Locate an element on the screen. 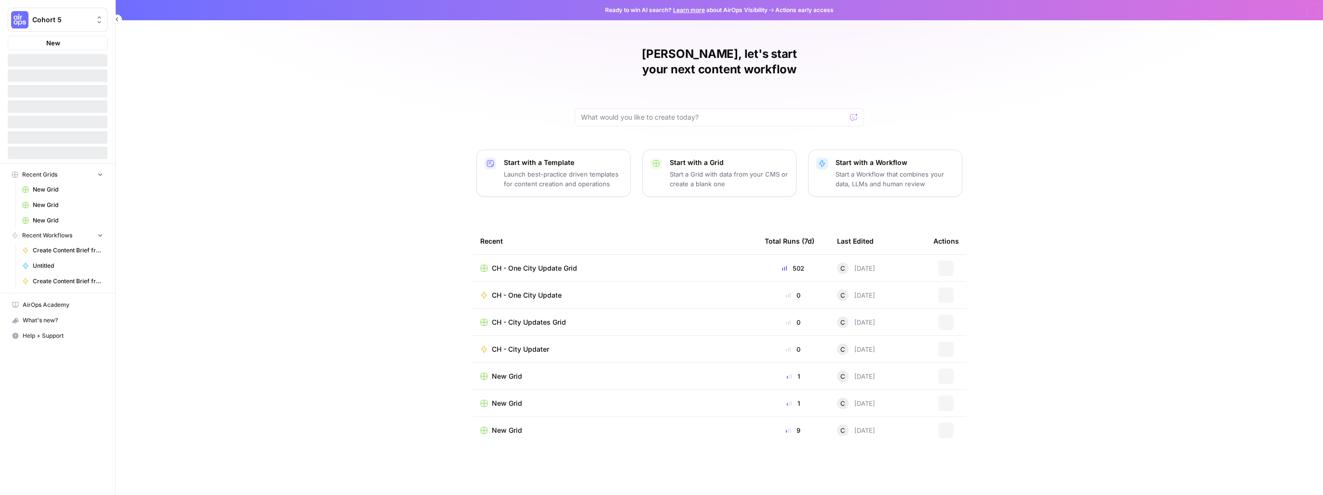 This screenshot has height=495, width=1323. span: Recent Grids is located at coordinates (40, 175).